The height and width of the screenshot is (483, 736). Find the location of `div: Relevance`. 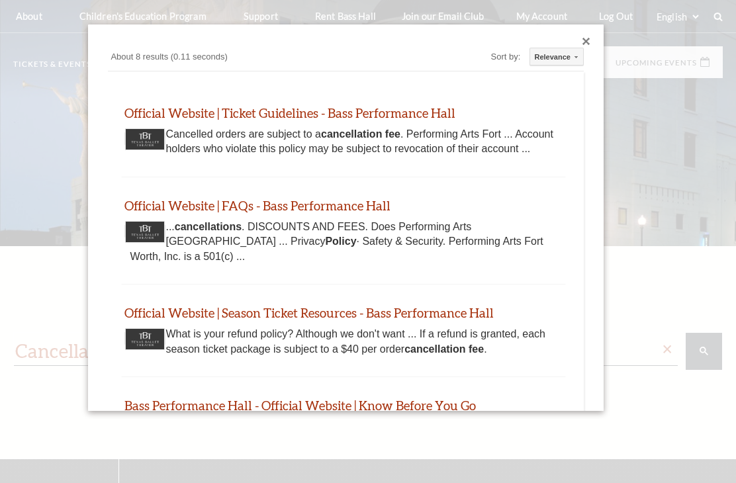

div: Relevance is located at coordinates (549, 57).